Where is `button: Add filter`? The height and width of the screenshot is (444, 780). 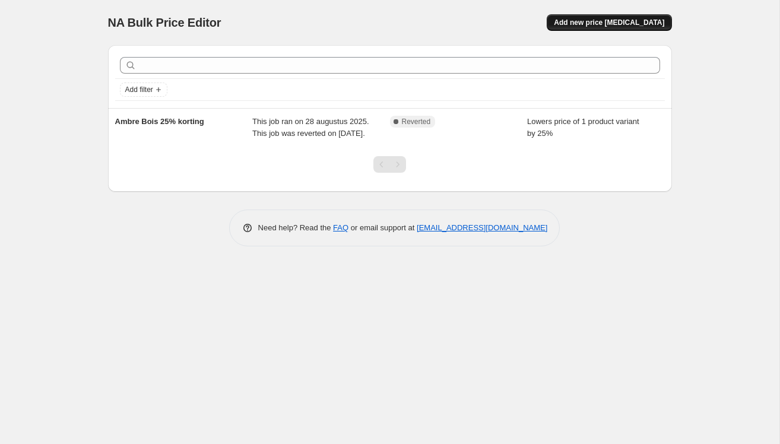 button: Add filter is located at coordinates (144, 90).